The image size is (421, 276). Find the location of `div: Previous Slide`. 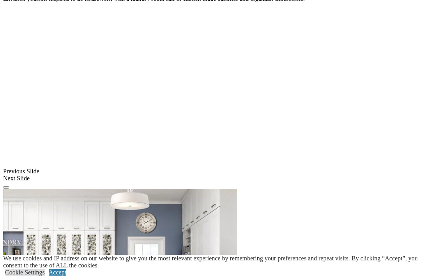

div: Previous Slide is located at coordinates (211, 171).